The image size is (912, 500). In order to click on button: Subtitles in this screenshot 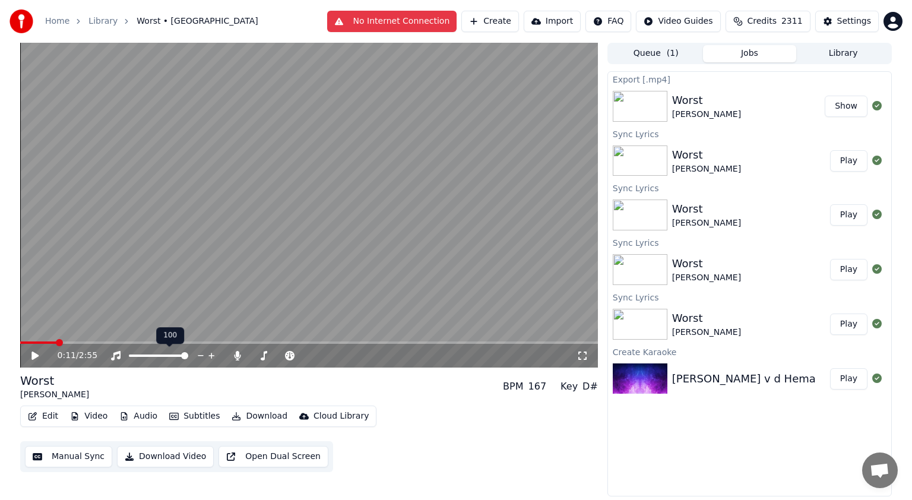, I will do `click(194, 416)`.